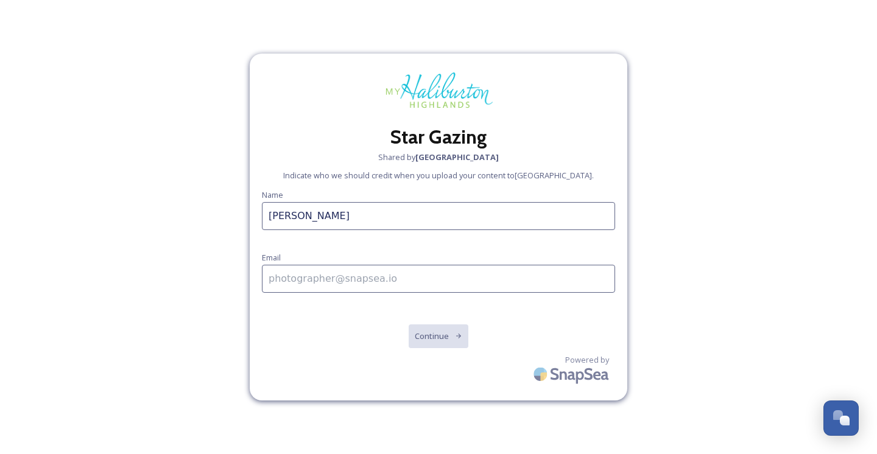 The image size is (877, 454). What do you see at coordinates (438, 216) in the screenshot?
I see `input: Name` at bounding box center [438, 216].